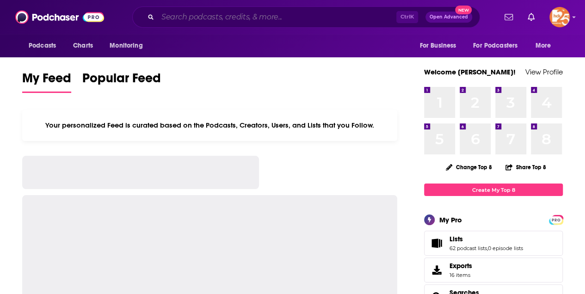 The image size is (585, 294). Describe the element at coordinates (469, 167) in the screenshot. I see `button: Change Top 8` at that location.